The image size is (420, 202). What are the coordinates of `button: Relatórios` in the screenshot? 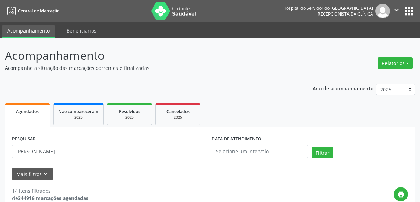 It's located at (395, 63).